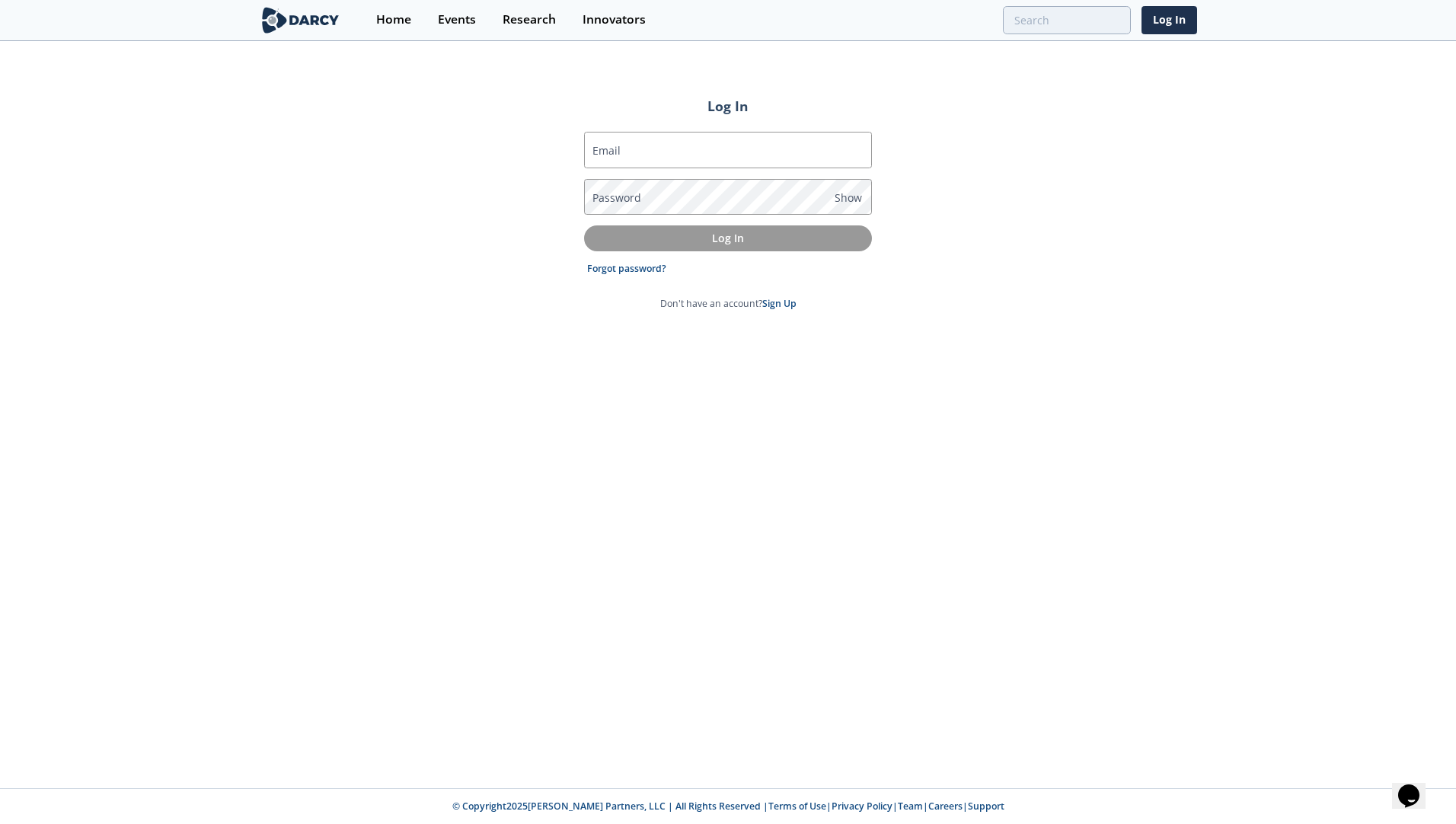 The width and height of the screenshot is (1456, 824). I want to click on p: Don't have an account?, so click(728, 304).